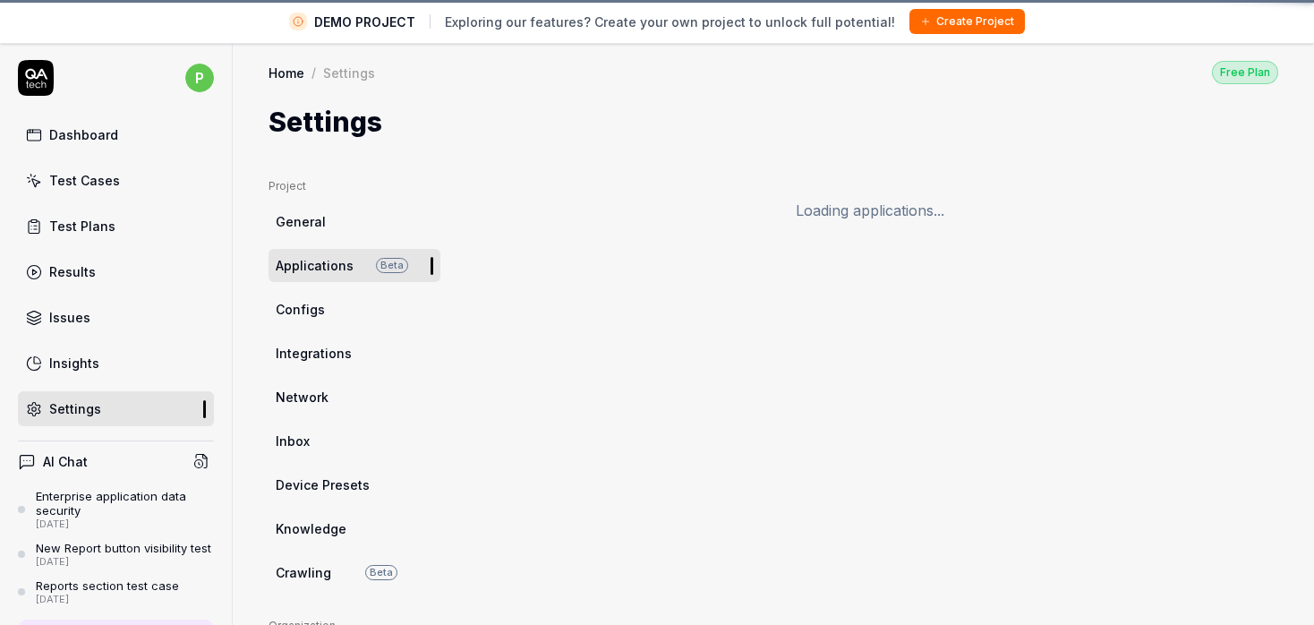 The height and width of the screenshot is (625, 1314). What do you see at coordinates (70, 317) in the screenshot?
I see `div: Issues` at bounding box center [70, 317].